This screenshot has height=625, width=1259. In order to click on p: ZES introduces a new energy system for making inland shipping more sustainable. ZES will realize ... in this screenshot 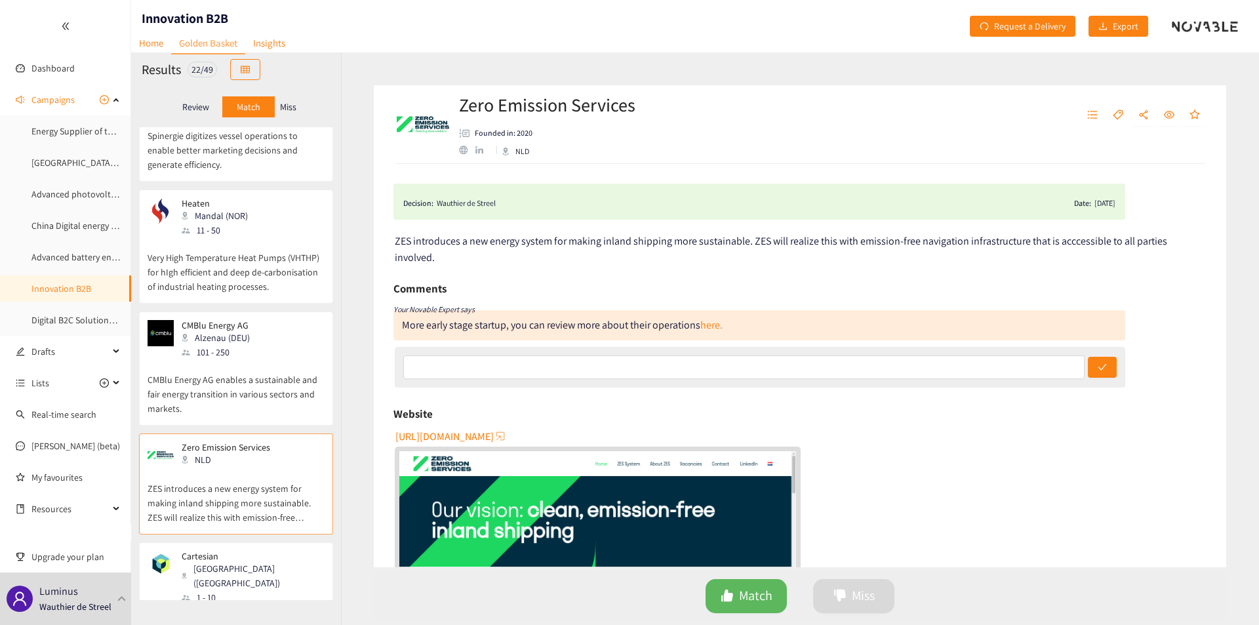, I will do `click(236, 496)`.